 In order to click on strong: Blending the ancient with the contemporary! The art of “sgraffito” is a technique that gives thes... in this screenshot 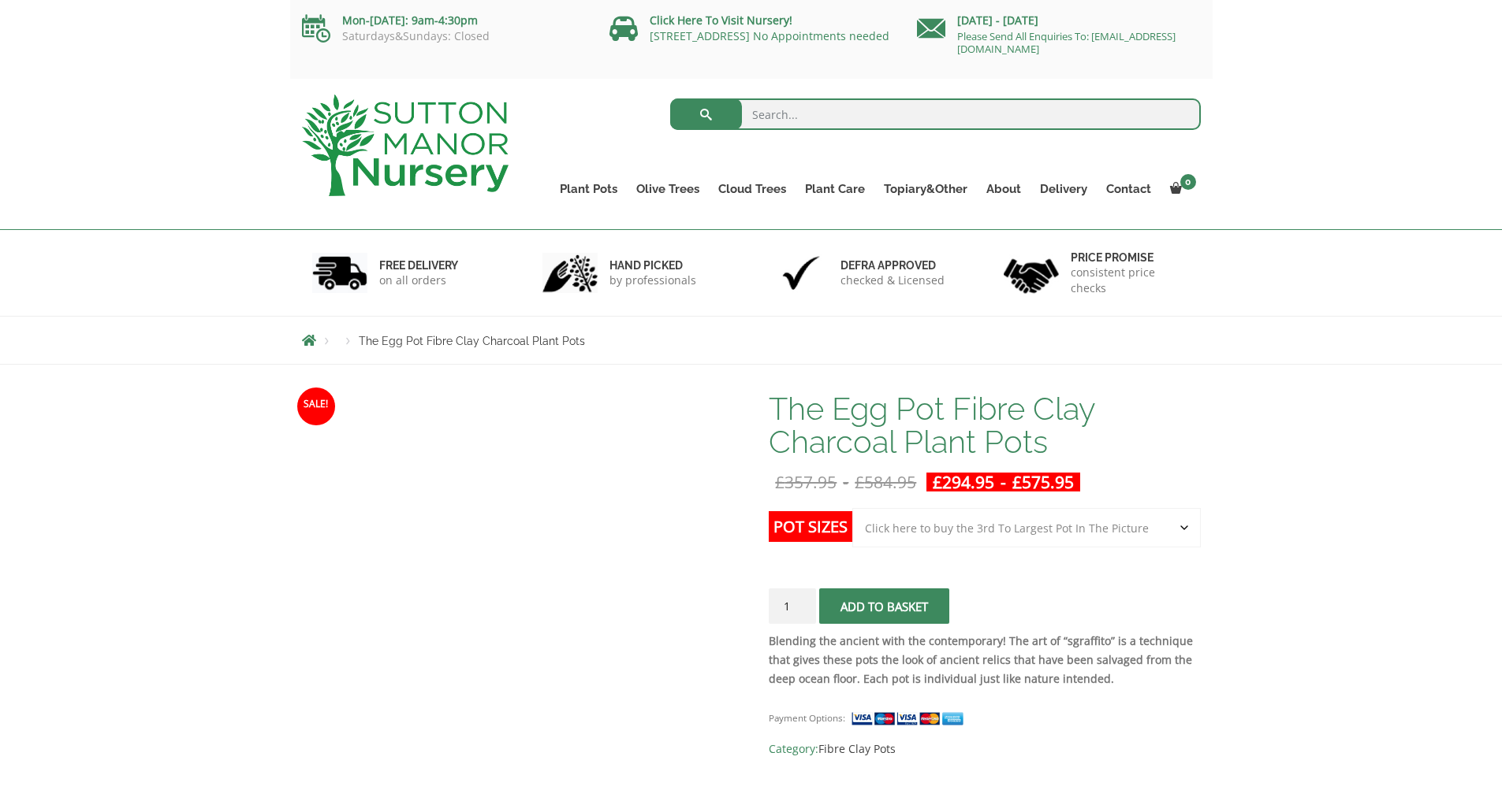, I will do `click(981, 659)`.